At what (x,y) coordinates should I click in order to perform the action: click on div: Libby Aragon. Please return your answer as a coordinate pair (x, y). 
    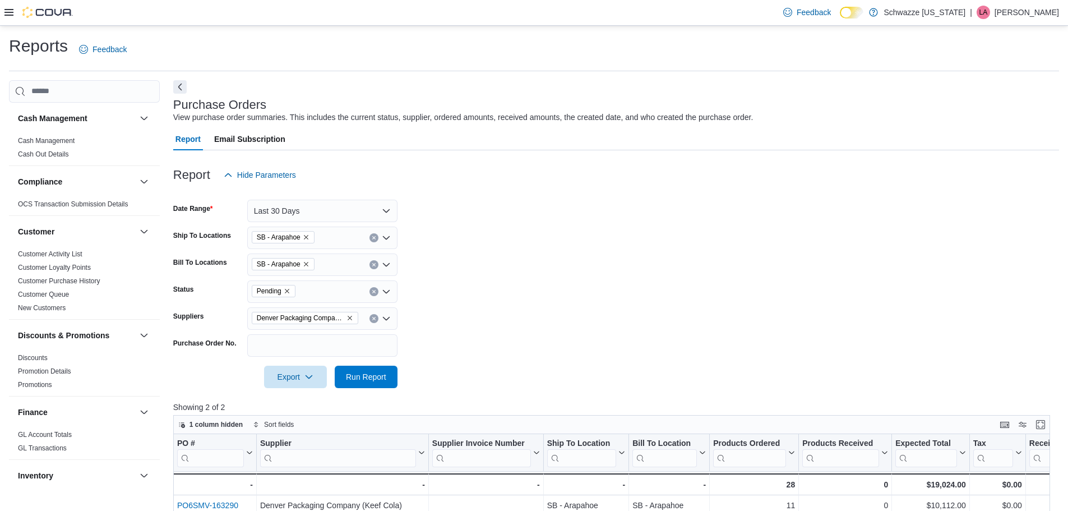
    Looking at the image, I should click on (983, 12).